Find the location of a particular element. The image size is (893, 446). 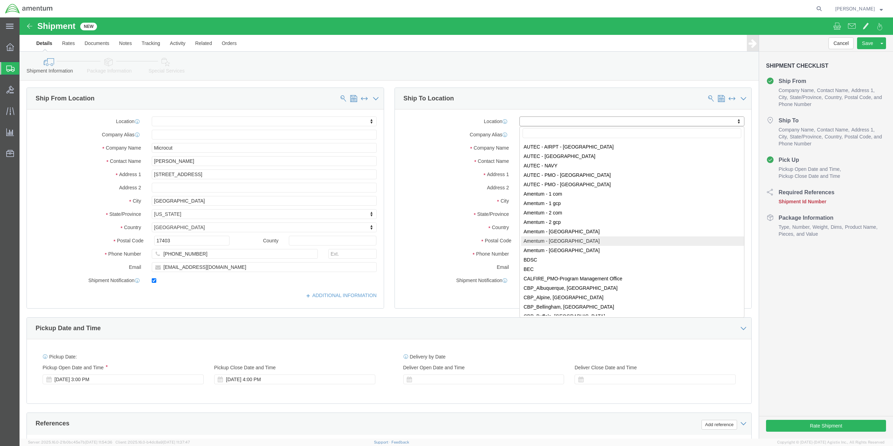

span: Client: 2025.16.0-b4dc8a9 is located at coordinates (153, 443).